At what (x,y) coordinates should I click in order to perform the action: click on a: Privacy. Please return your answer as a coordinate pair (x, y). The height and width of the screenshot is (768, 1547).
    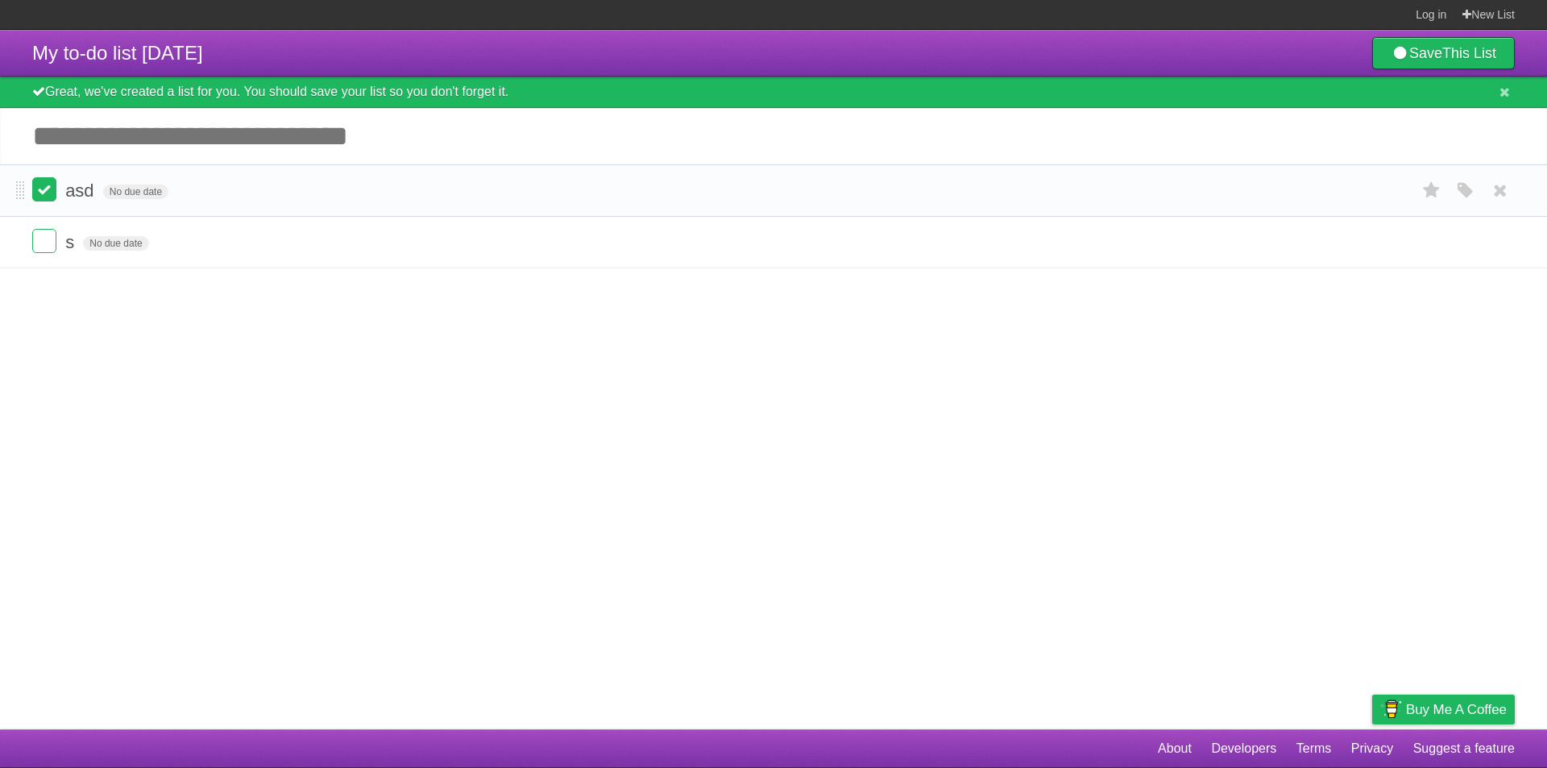
    Looking at the image, I should click on (1372, 749).